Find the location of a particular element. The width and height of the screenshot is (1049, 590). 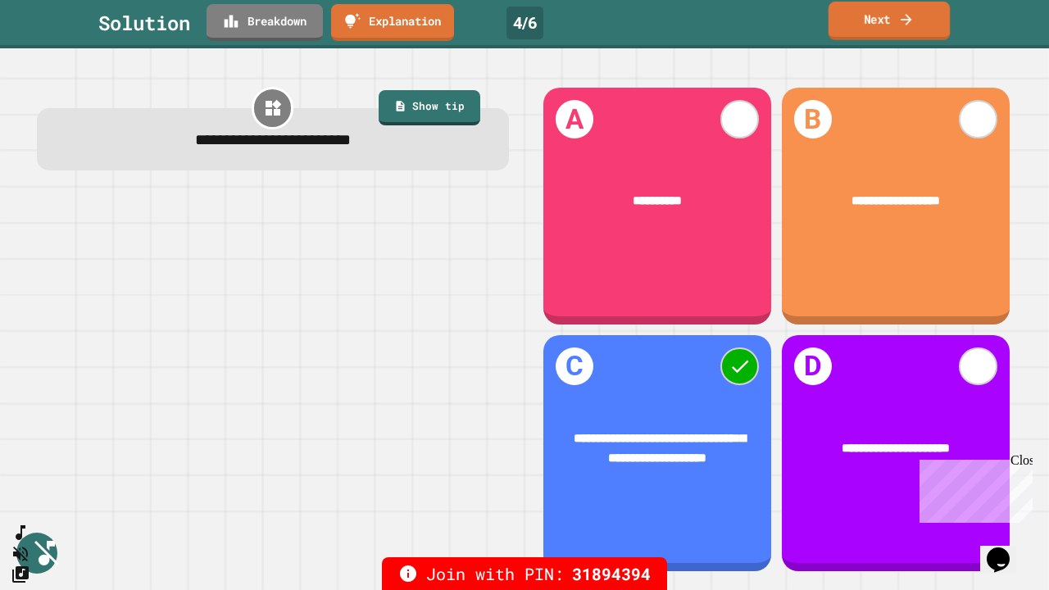

div: 4 / 6 is located at coordinates (525, 23).